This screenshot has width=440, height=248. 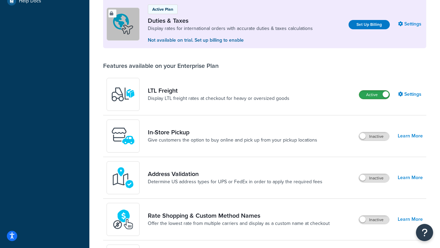 What do you see at coordinates (163, 9) in the screenshot?
I see `p: Active Plan` at bounding box center [163, 9].